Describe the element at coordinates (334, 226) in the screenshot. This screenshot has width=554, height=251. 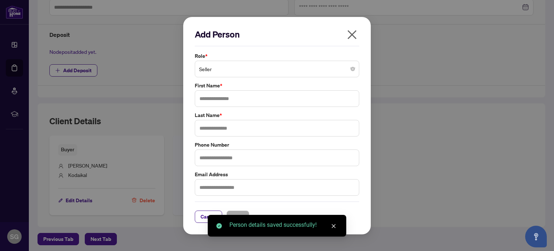
I see `a: Close` at that location.